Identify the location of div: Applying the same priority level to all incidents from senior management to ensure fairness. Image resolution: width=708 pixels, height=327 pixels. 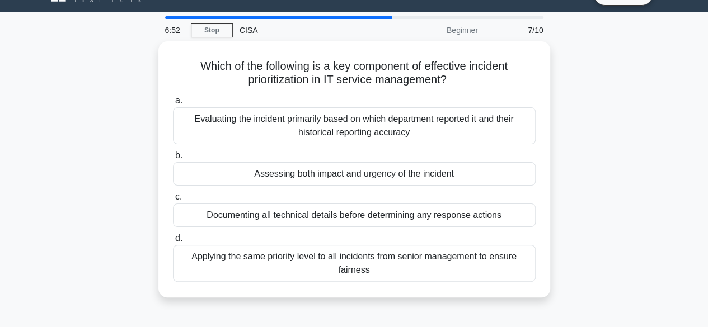
(354, 263).